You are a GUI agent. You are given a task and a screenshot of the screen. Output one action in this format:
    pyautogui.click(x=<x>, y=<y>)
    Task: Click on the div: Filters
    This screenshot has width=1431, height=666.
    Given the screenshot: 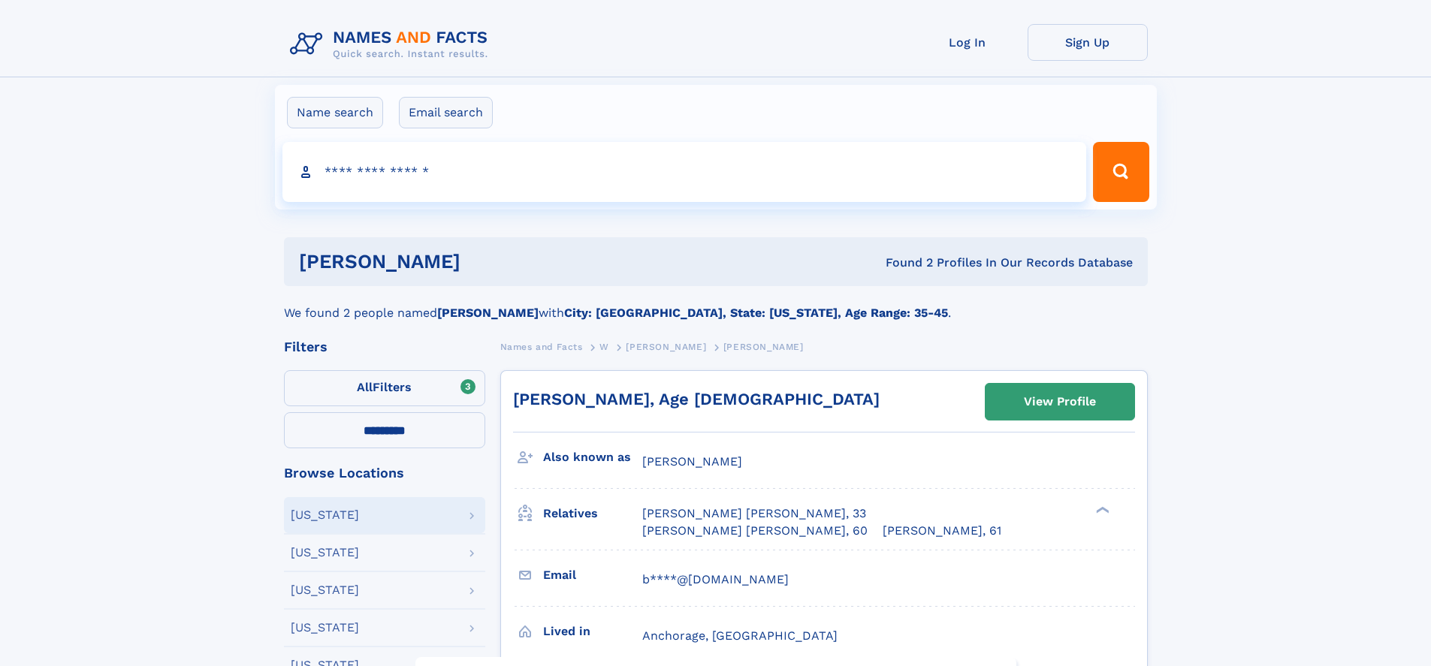 What is the action you would take?
    pyautogui.click(x=385, y=347)
    